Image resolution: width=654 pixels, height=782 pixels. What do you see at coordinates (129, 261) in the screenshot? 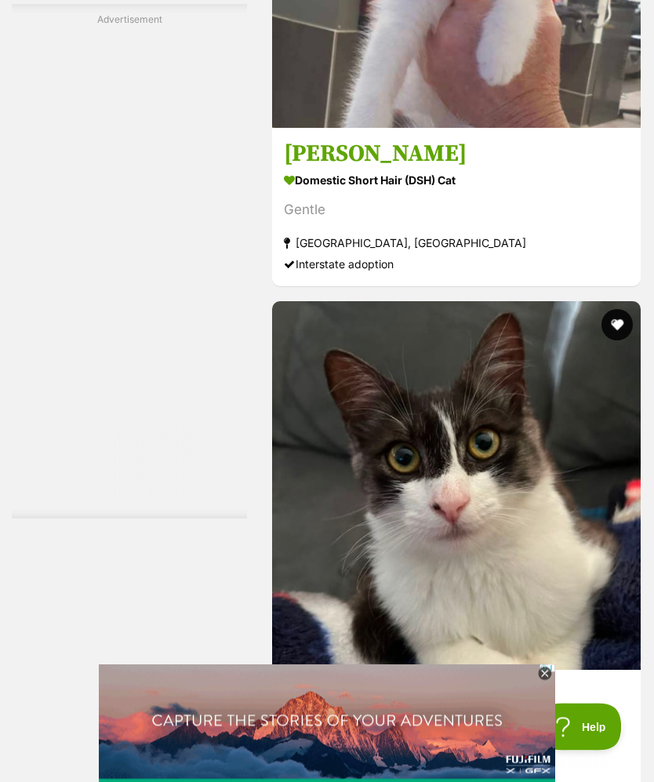
I see `div: Advertisement` at bounding box center [129, 261].